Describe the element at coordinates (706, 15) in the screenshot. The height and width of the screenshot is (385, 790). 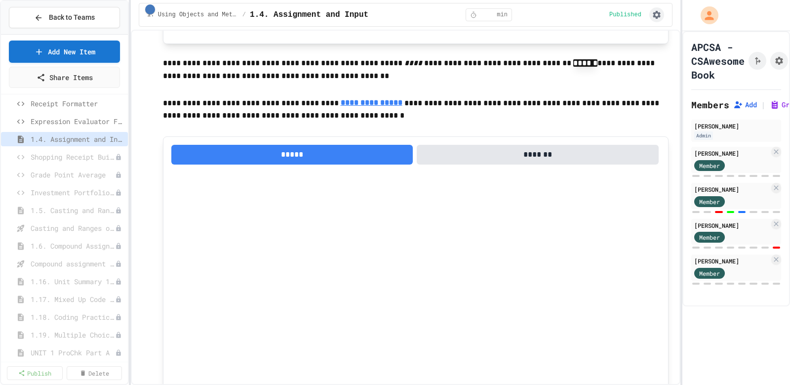
I see `div: My Account` at that location.